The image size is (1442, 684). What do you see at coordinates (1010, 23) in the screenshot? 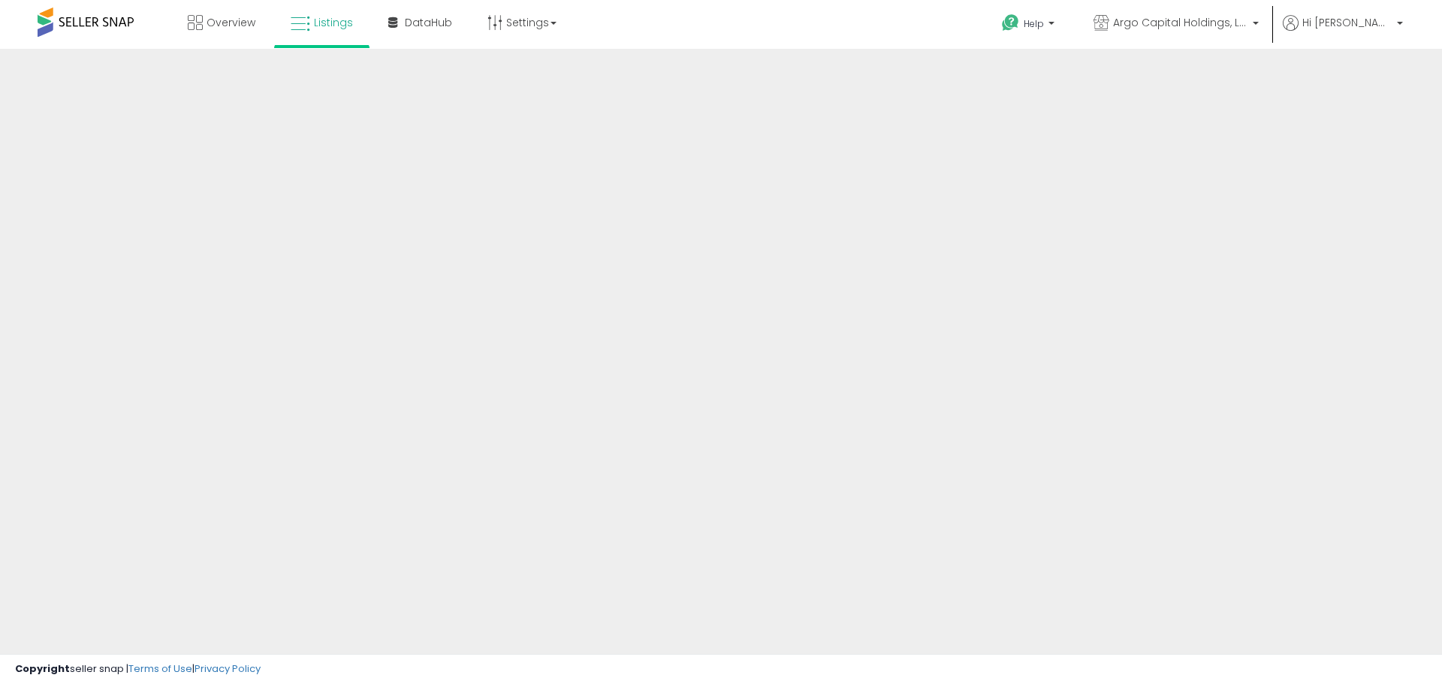
I see `i: Get Help` at bounding box center [1010, 23].